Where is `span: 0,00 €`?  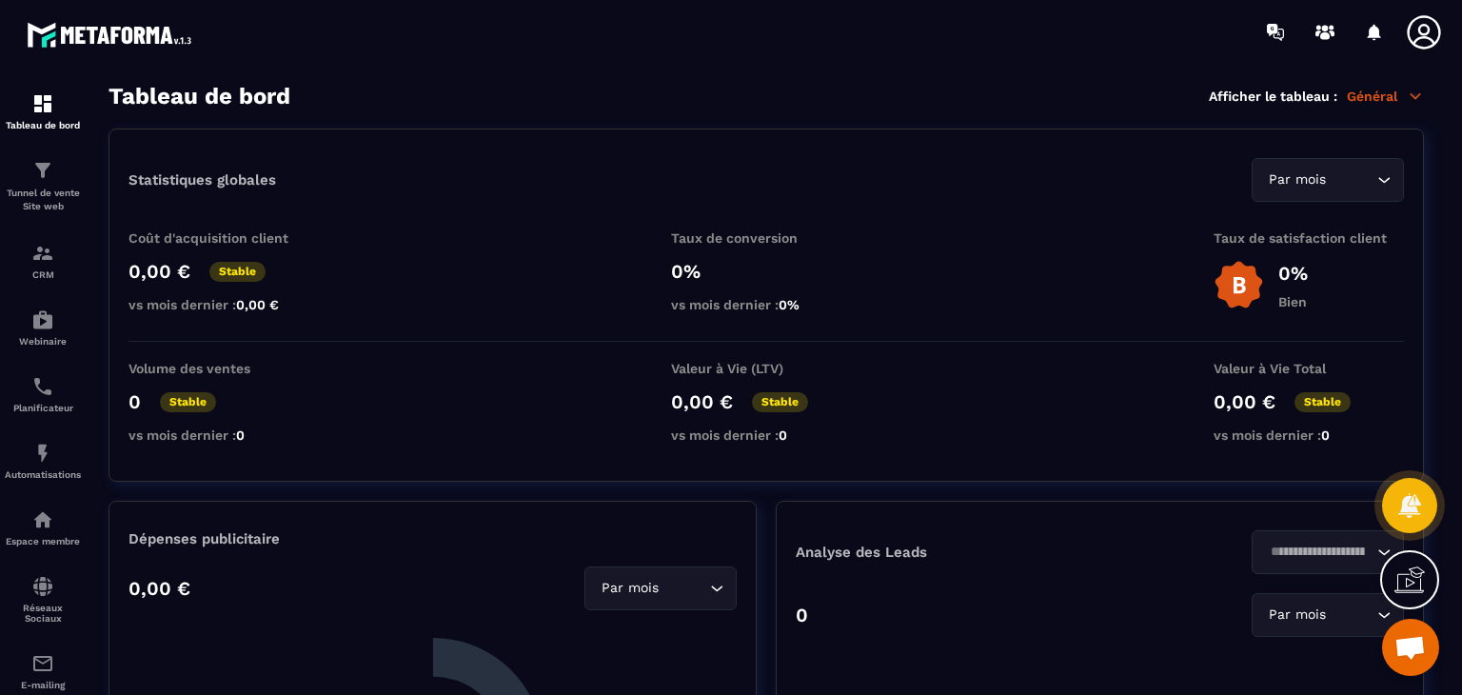
span: 0,00 € is located at coordinates (257, 305).